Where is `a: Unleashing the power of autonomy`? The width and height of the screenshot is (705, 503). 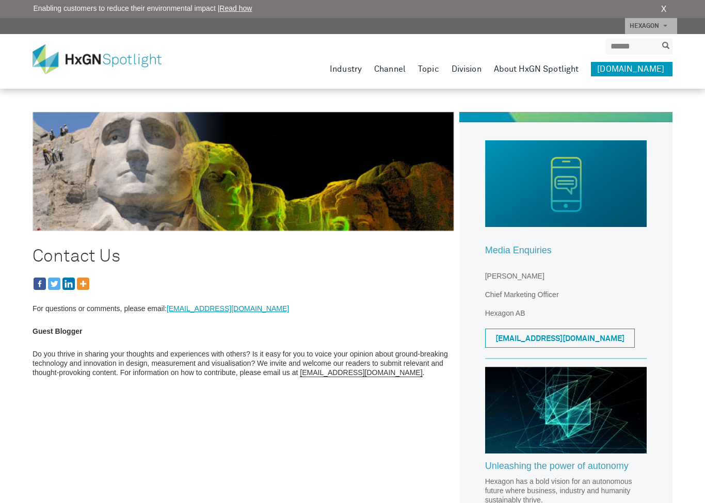 a: Unleashing the power of autonomy is located at coordinates (566, 469).